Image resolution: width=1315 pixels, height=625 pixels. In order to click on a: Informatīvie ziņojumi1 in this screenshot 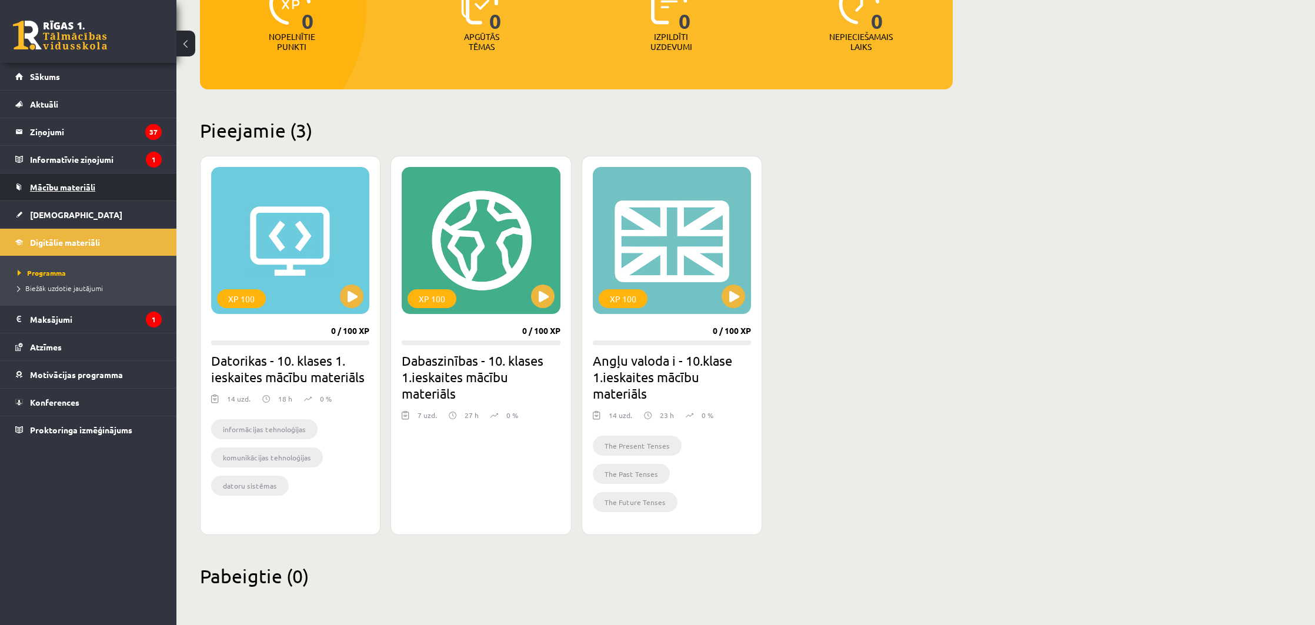, I will do `click(88, 159)`.